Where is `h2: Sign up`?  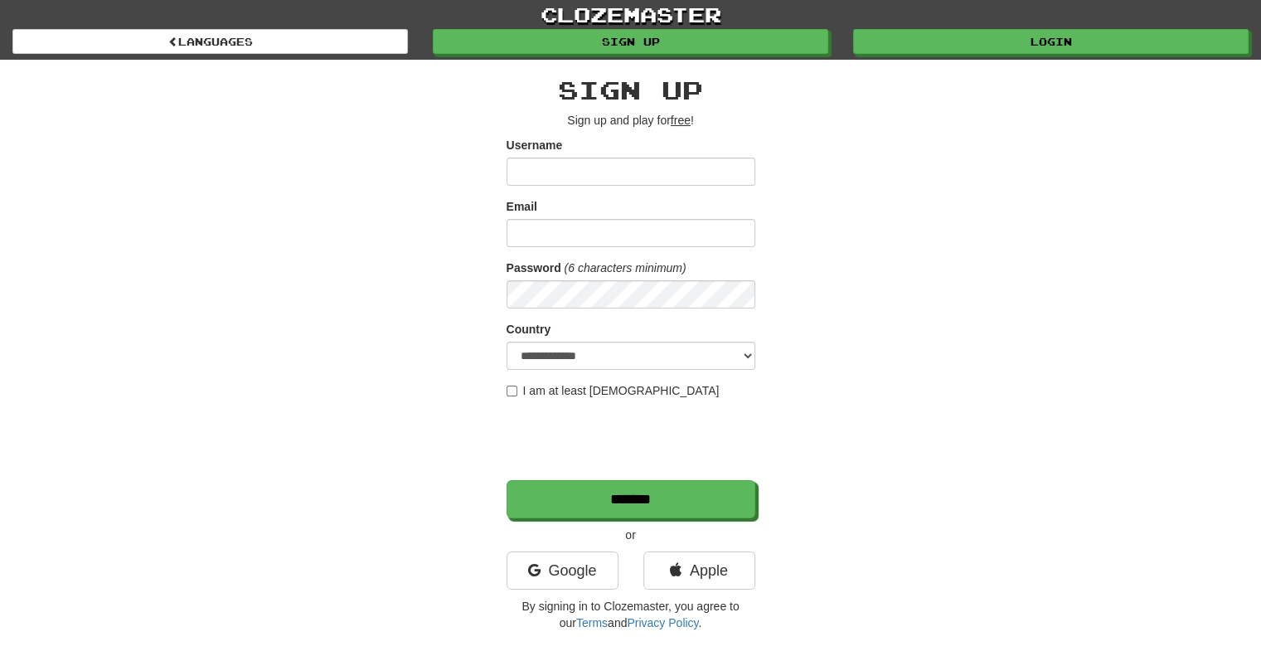 h2: Sign up is located at coordinates (631, 90).